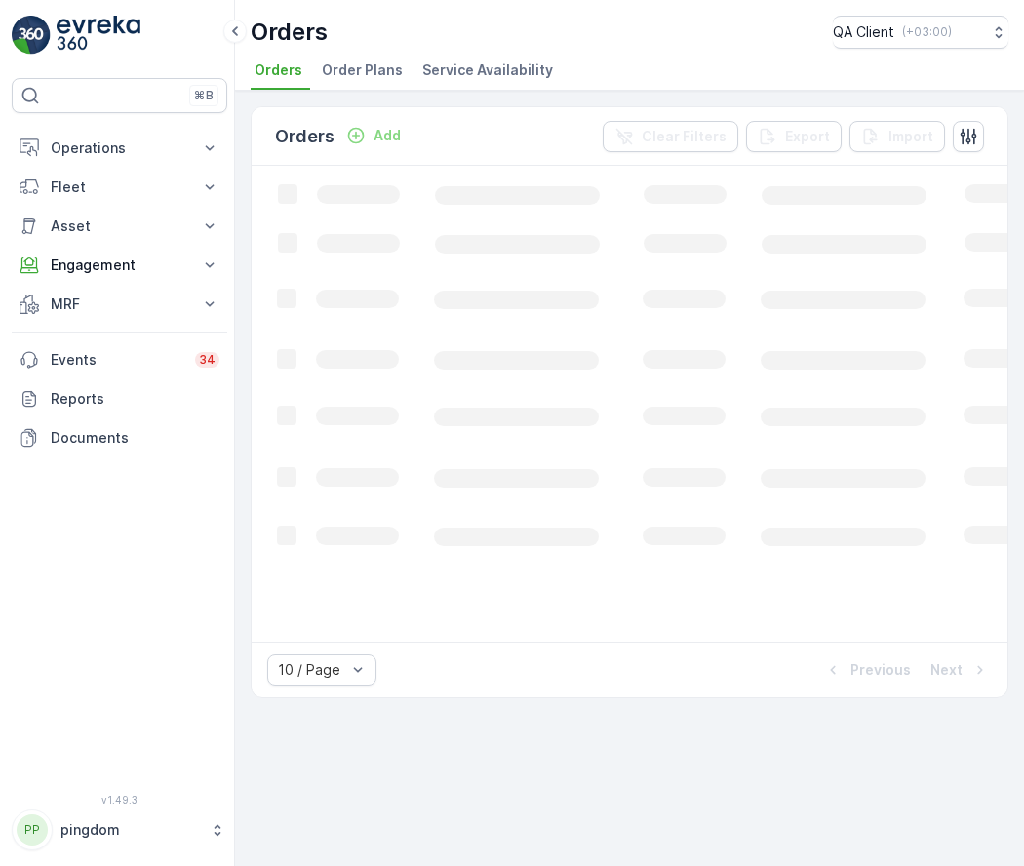 The height and width of the screenshot is (866, 1024). Describe the element at coordinates (119, 399) in the screenshot. I see `a: Reports` at that location.